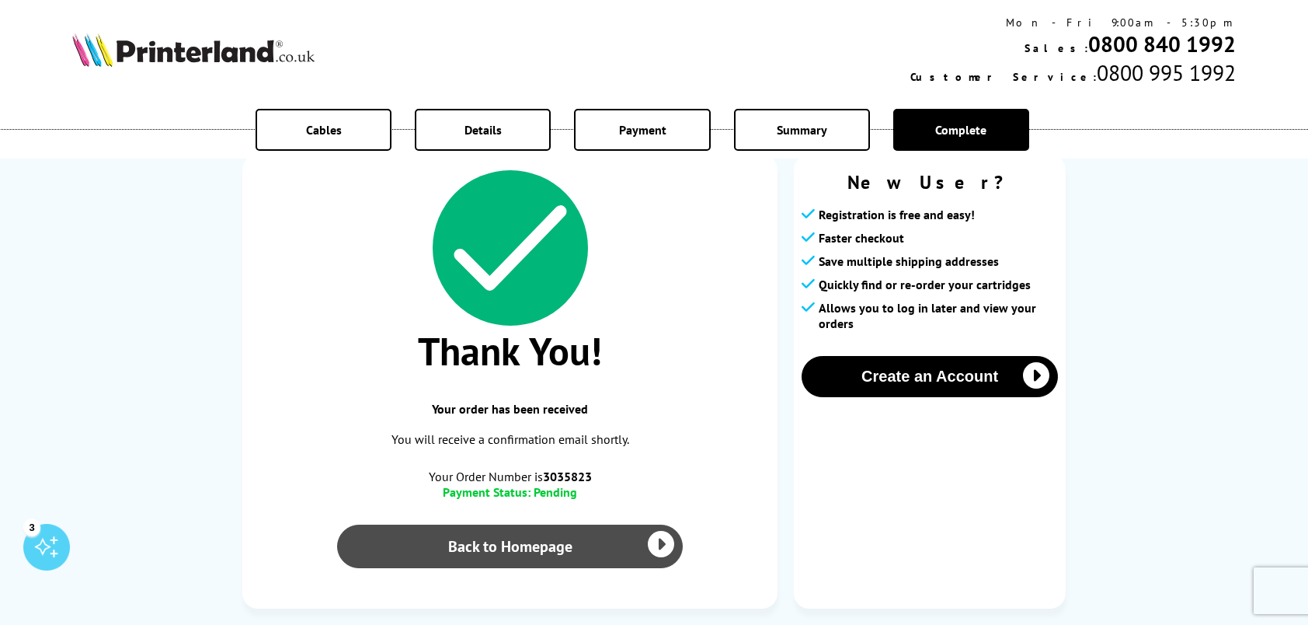  I want to click on span: Allows you to log in later and view your orders, so click(938, 315).